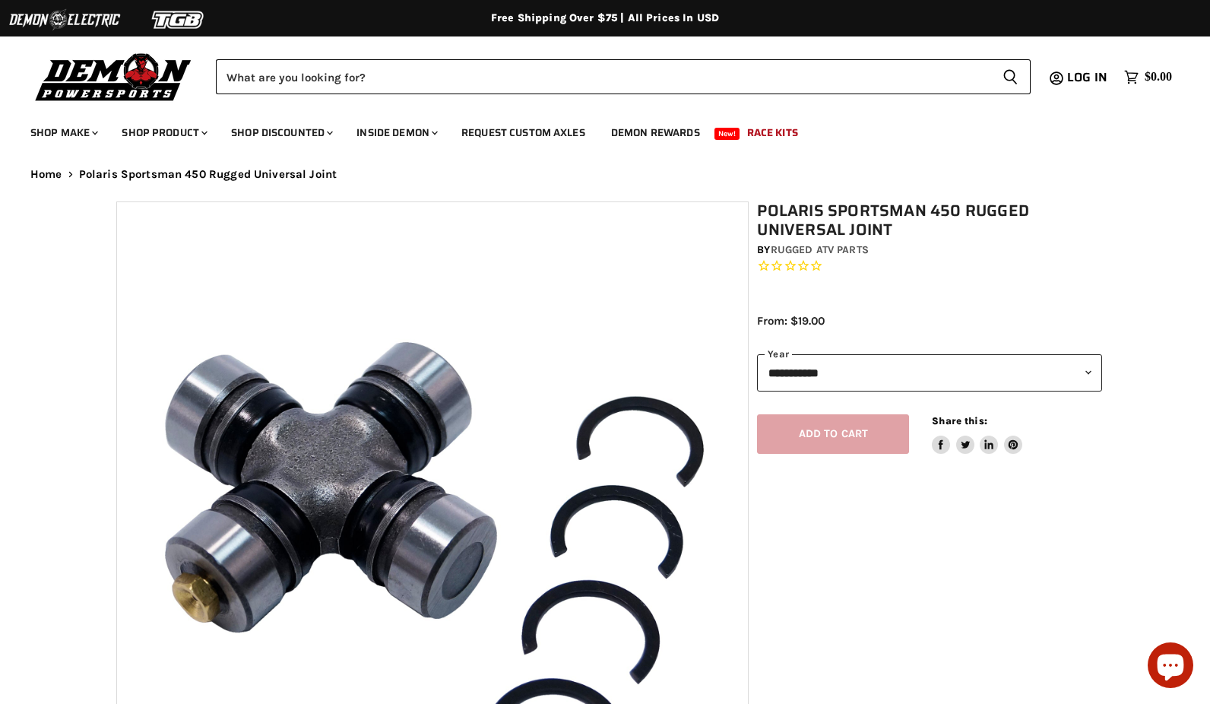 The height and width of the screenshot is (704, 1210). What do you see at coordinates (819, 249) in the screenshot?
I see `a: Rugged ATV Parts` at bounding box center [819, 249].